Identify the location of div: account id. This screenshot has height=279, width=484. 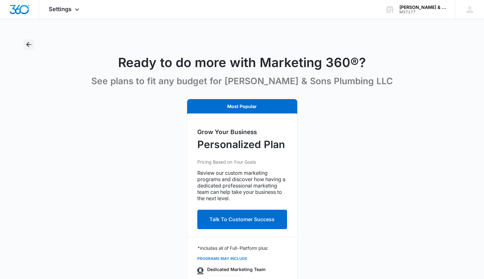
(423, 12).